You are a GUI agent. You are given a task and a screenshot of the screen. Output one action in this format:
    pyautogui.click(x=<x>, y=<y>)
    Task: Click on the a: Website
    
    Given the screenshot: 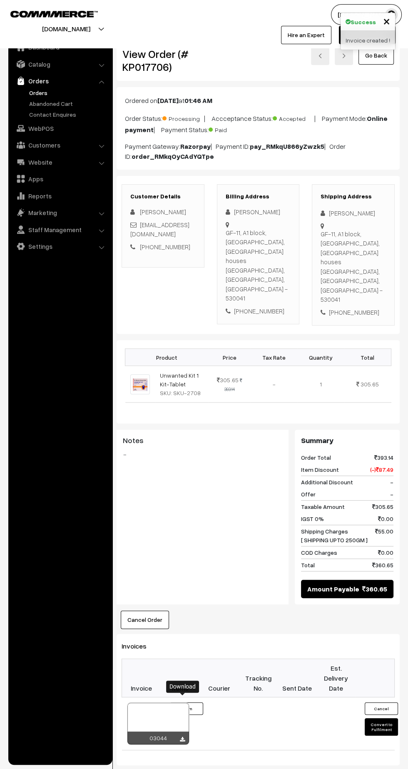 What is the action you would take?
    pyautogui.click(x=60, y=162)
    